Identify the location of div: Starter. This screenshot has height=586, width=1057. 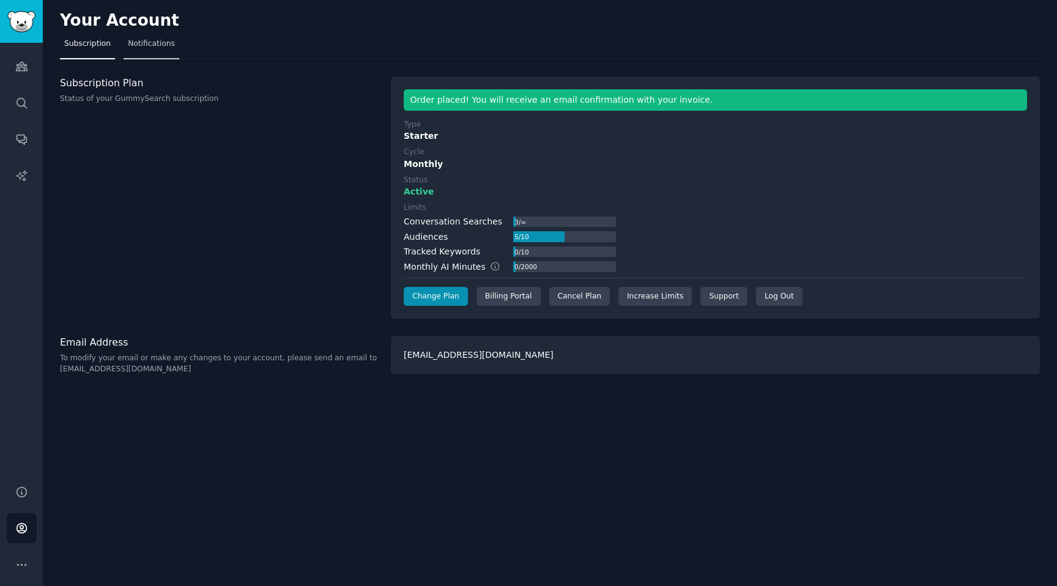
(715, 136).